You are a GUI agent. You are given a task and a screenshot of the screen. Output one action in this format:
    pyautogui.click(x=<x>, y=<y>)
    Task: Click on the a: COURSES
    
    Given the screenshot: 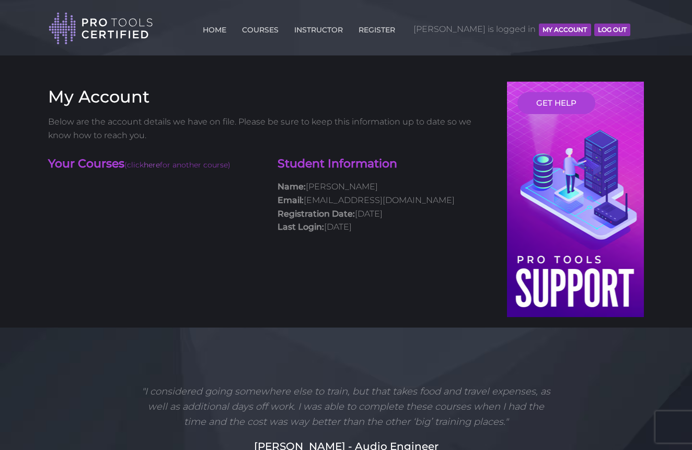 What is the action you would take?
    pyautogui.click(x=260, y=28)
    